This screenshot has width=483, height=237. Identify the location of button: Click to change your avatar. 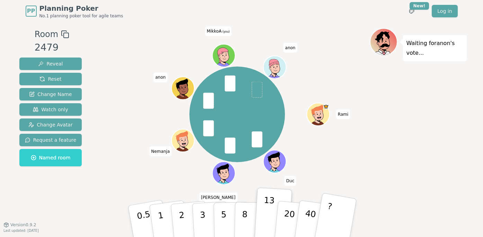
(224, 56).